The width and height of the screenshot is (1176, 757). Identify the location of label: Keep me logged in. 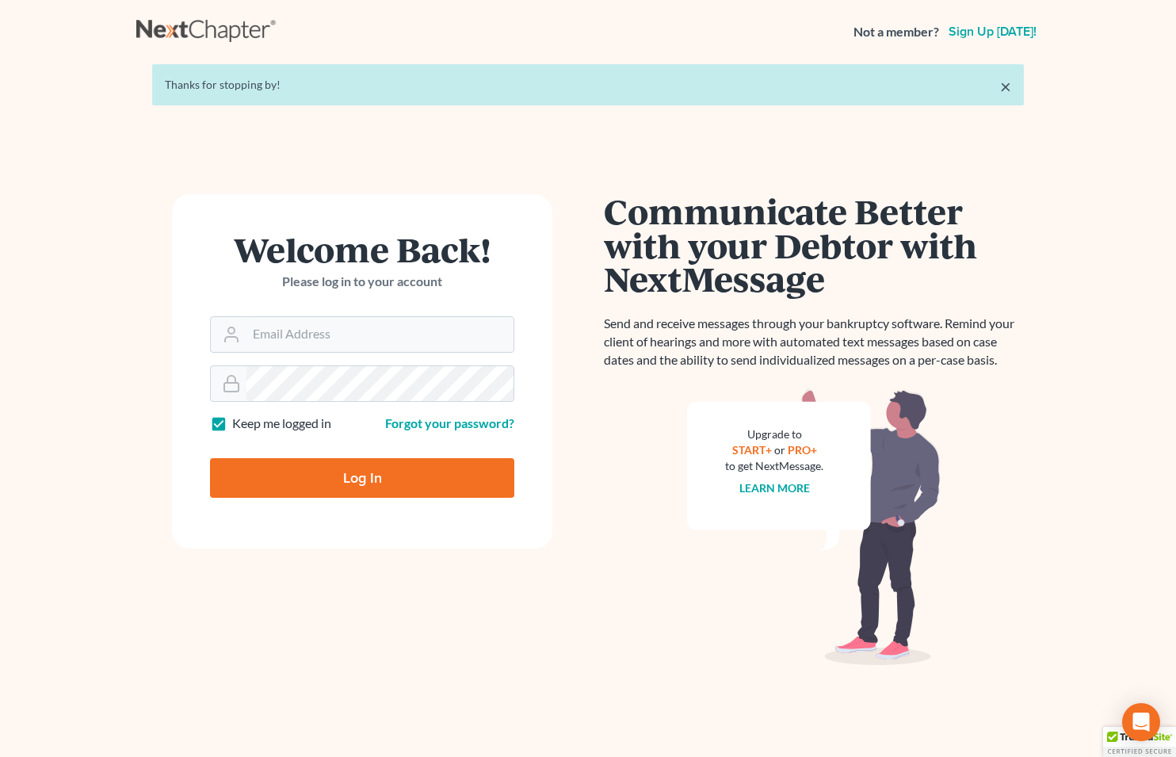
(281, 423).